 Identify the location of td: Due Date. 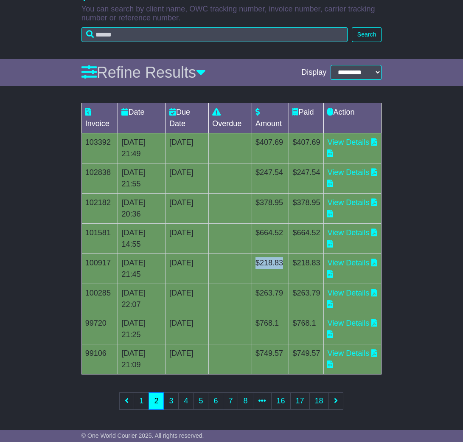
(187, 118).